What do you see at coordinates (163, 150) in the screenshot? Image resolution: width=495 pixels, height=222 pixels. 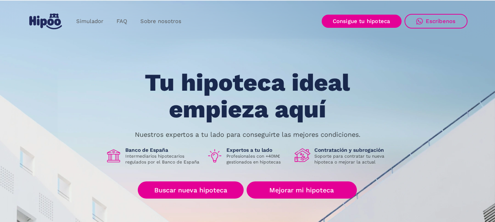 I see `h1: Banco de España` at bounding box center [163, 150].